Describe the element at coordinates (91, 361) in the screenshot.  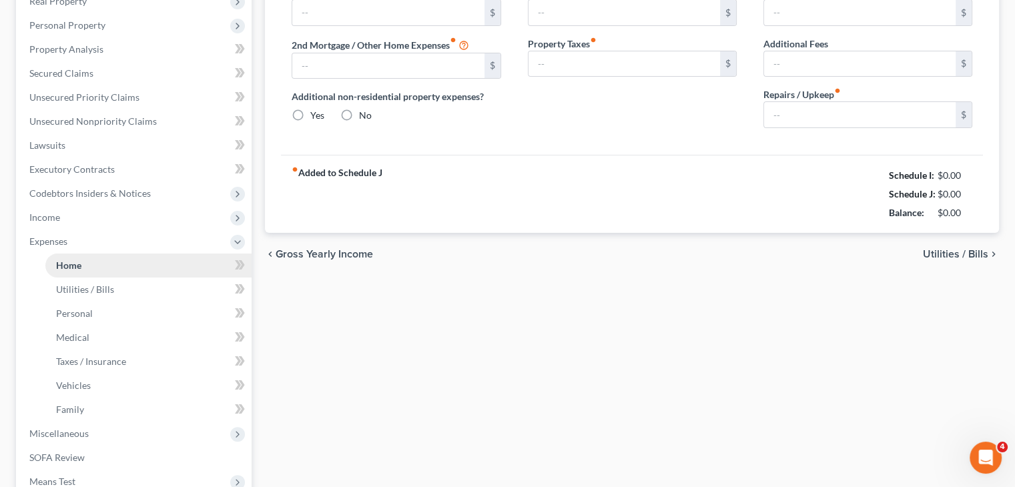
I see `span: Taxes / Insurance` at that location.